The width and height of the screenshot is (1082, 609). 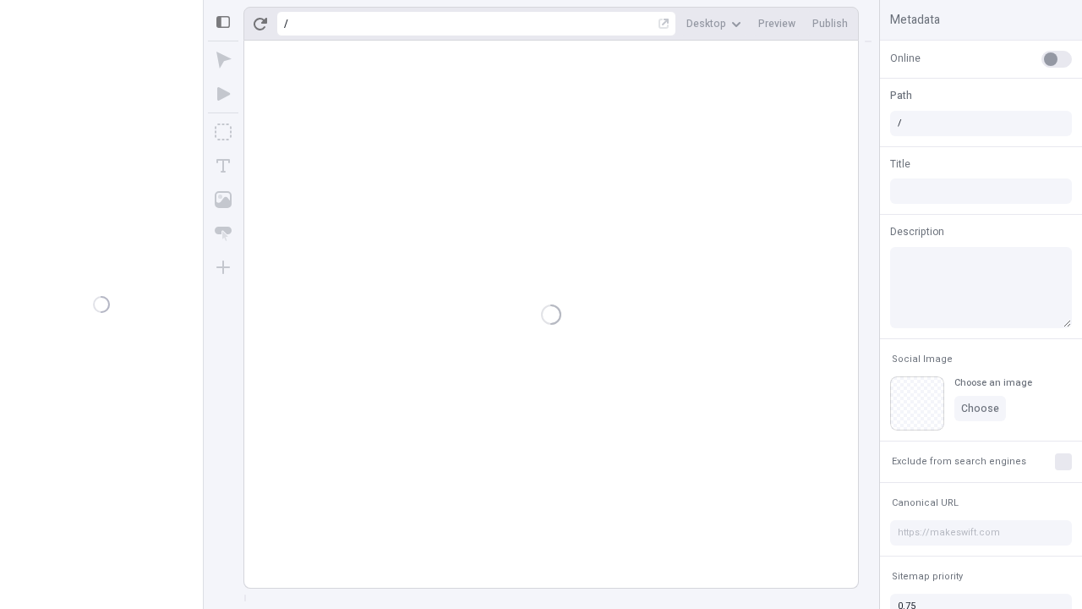 What do you see at coordinates (993, 382) in the screenshot?
I see `div: Choose an image` at bounding box center [993, 382].